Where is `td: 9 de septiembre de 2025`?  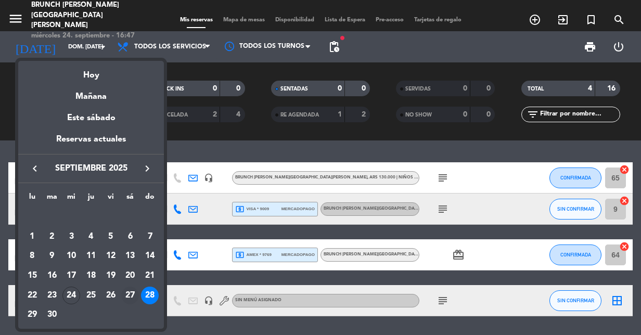 td: 9 de septiembre de 2025 is located at coordinates (52, 256).